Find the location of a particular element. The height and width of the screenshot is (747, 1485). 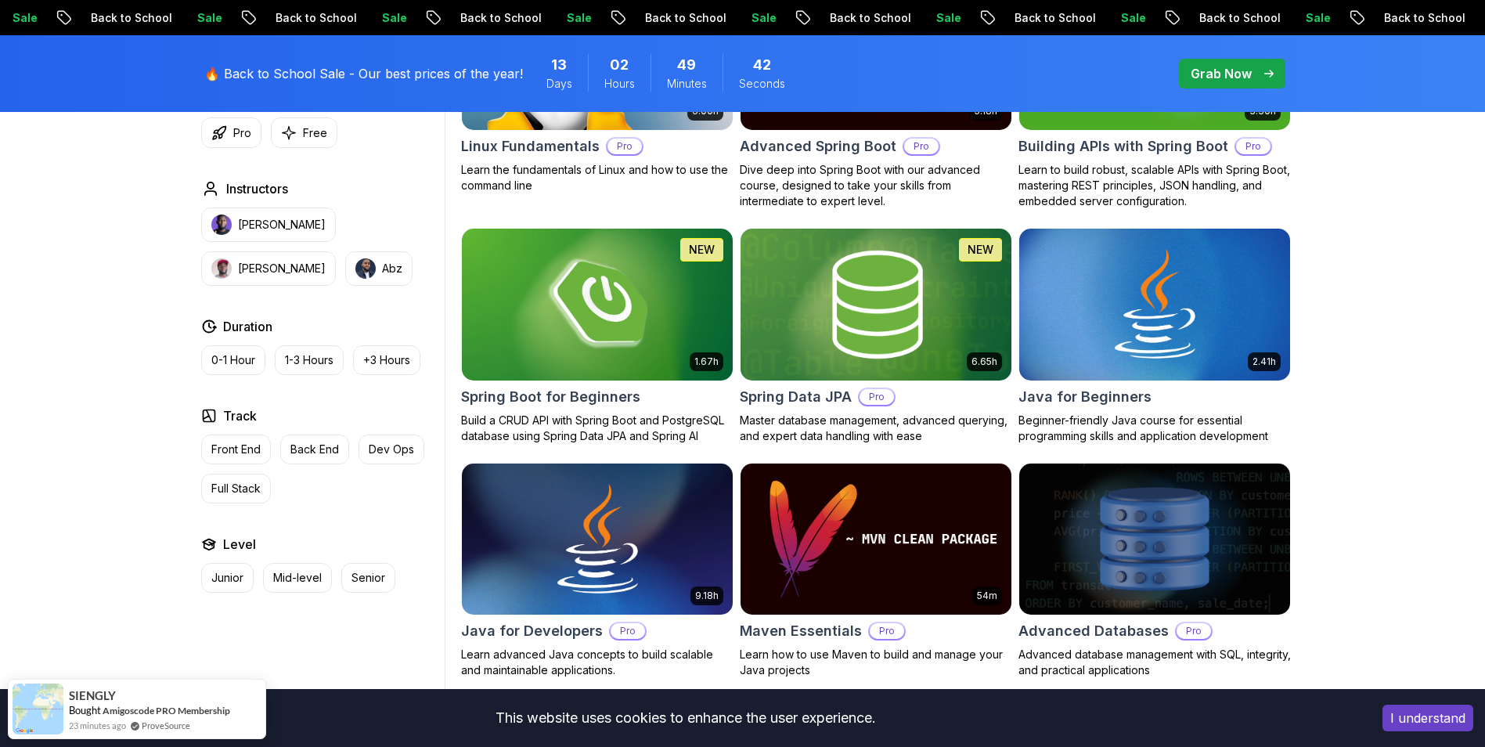

button: instructor imgAbz is located at coordinates (379, 268).